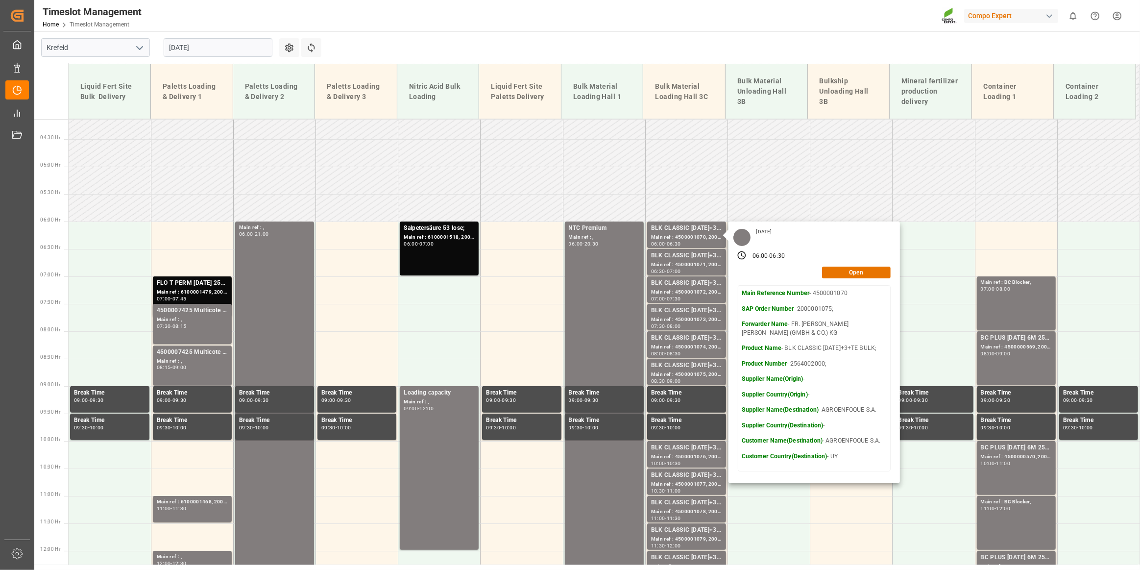 This screenshot has height=570, width=1140. I want to click on div: Main ref : 4500001075, 2000001075;, so click(686, 374).